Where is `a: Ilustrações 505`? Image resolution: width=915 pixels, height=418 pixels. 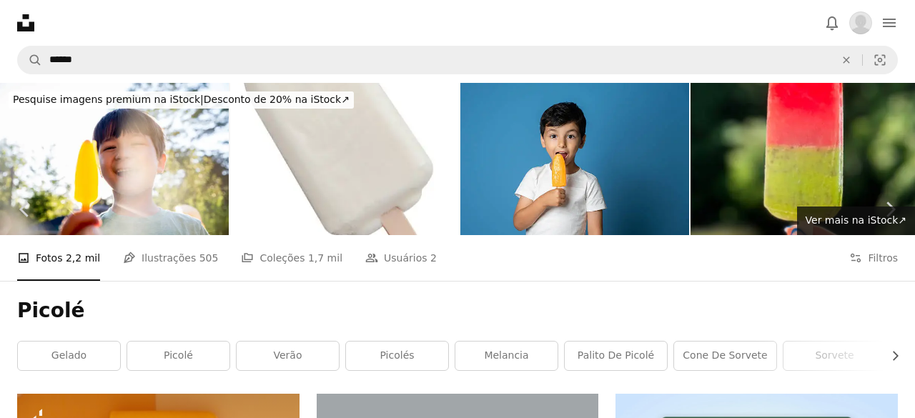 a: Ilustrações 505 is located at coordinates (170, 258).